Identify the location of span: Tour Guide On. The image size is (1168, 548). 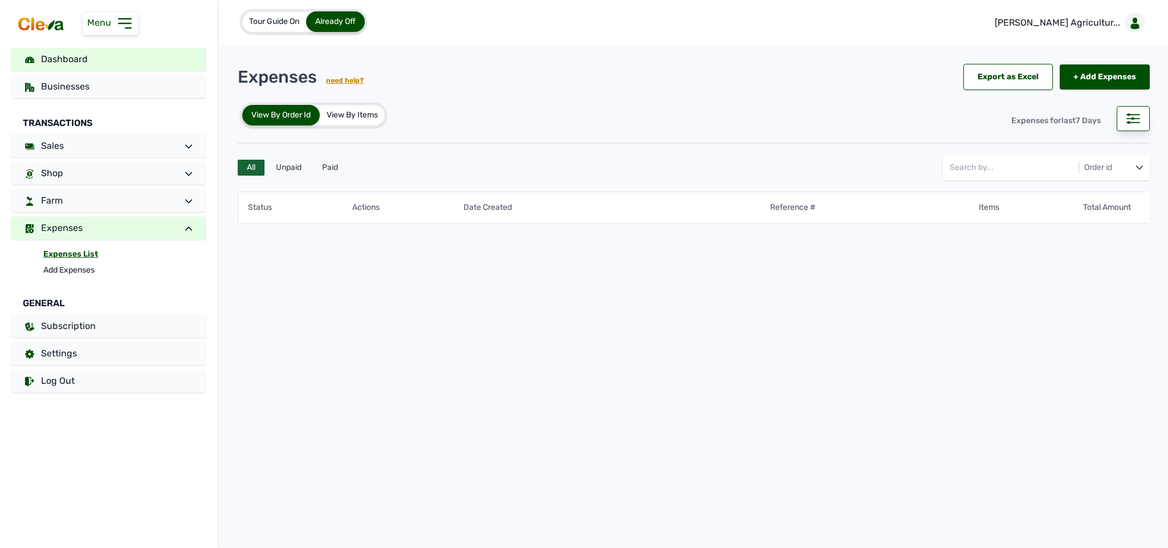
(274, 21).